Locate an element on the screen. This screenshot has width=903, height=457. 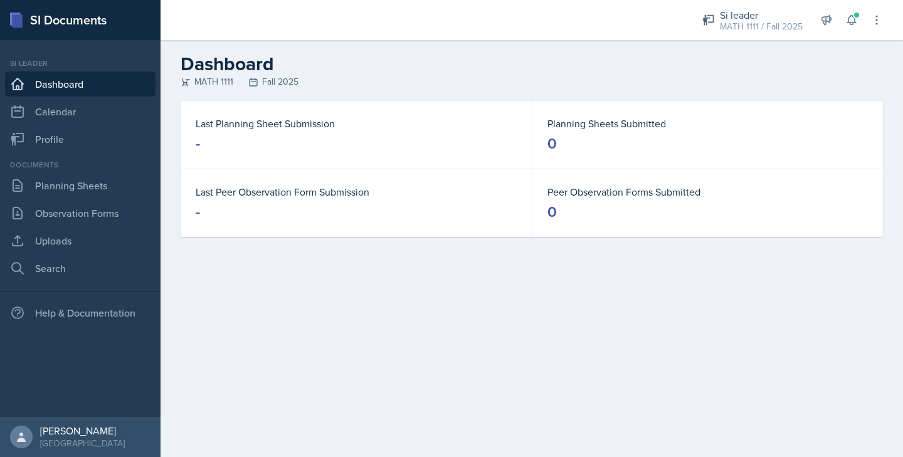
dt: Planning Sheets Submitted is located at coordinates (707, 124).